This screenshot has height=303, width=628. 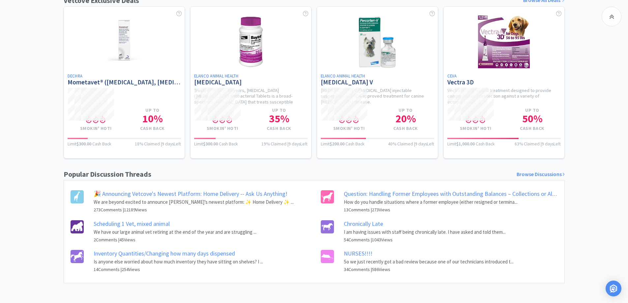 What do you see at coordinates (451, 202) in the screenshot?
I see `p: How do you handle situations where a former employee (either resigned or termina...` at bounding box center [451, 202].